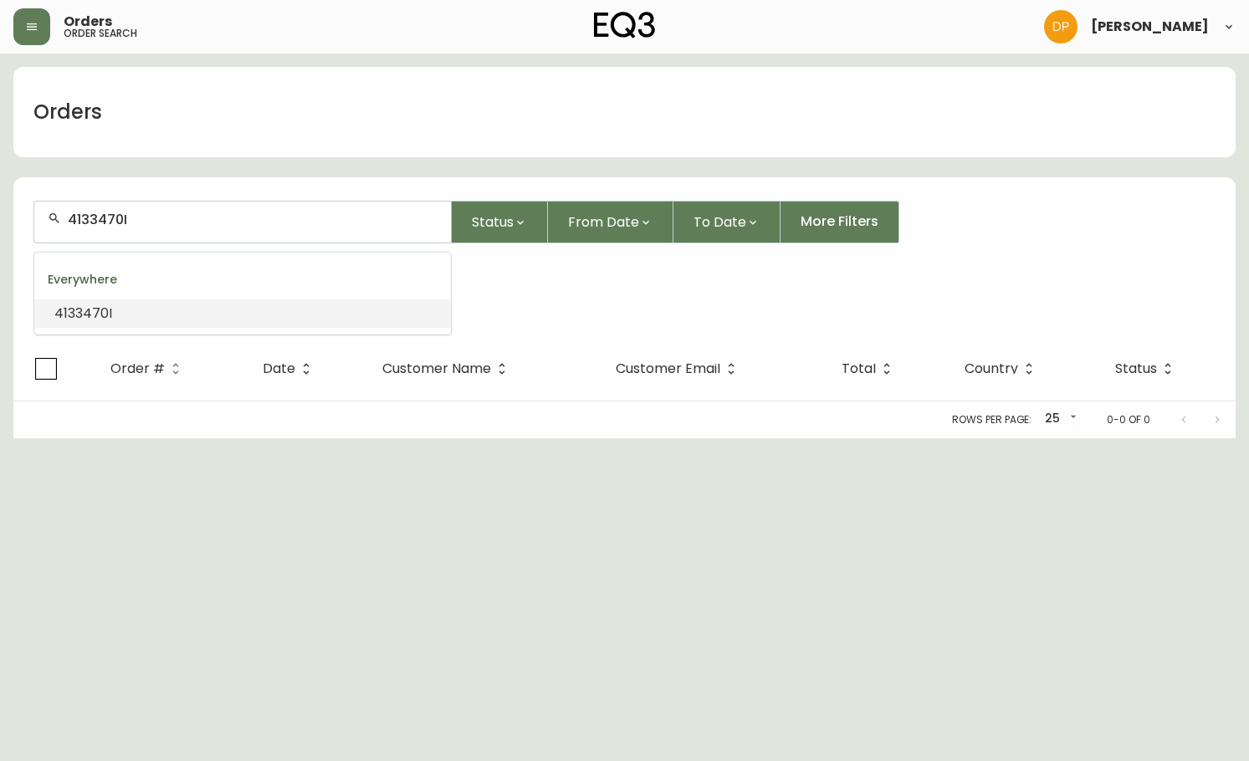 The height and width of the screenshot is (761, 1249). What do you see at coordinates (839, 222) in the screenshot?
I see `span: More Filters` at bounding box center [839, 222].